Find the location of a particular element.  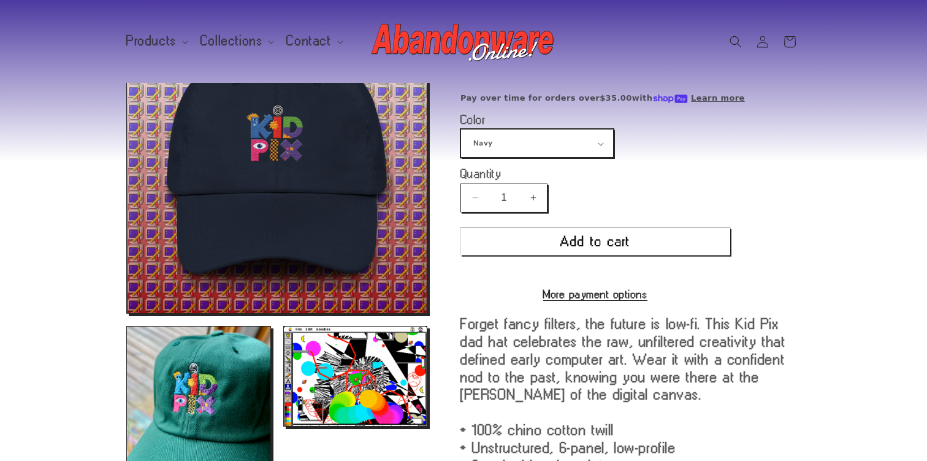

label: Color is located at coordinates (596, 120).